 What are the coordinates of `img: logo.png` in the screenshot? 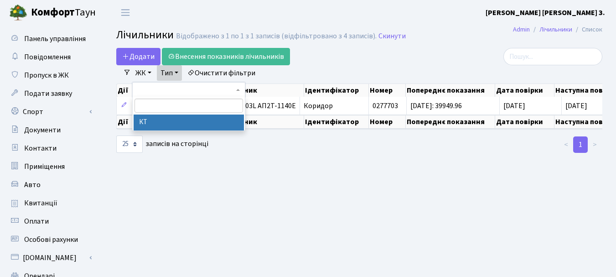 It's located at (18, 13).